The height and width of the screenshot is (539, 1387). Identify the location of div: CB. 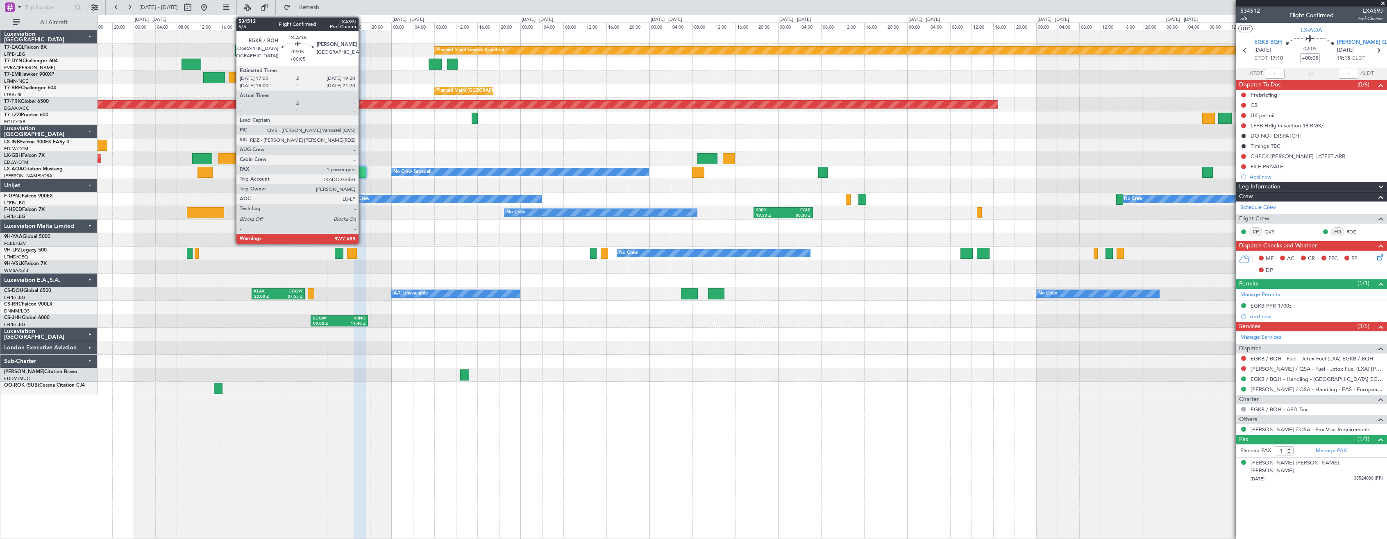
(1253, 105).